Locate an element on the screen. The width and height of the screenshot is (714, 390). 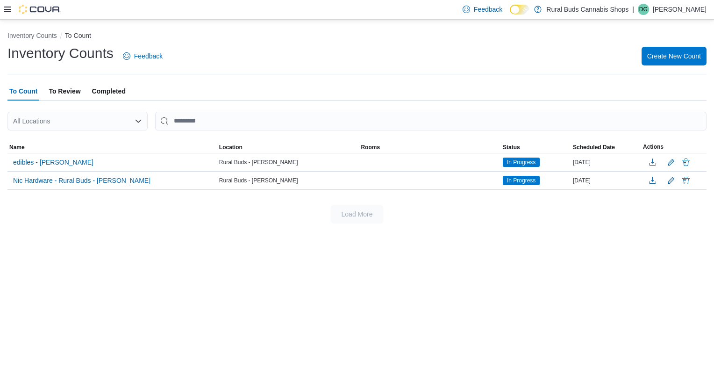
input: This is a search bar. After typing your query, hit enter to filter the results lower in the page. is located at coordinates (431, 121).